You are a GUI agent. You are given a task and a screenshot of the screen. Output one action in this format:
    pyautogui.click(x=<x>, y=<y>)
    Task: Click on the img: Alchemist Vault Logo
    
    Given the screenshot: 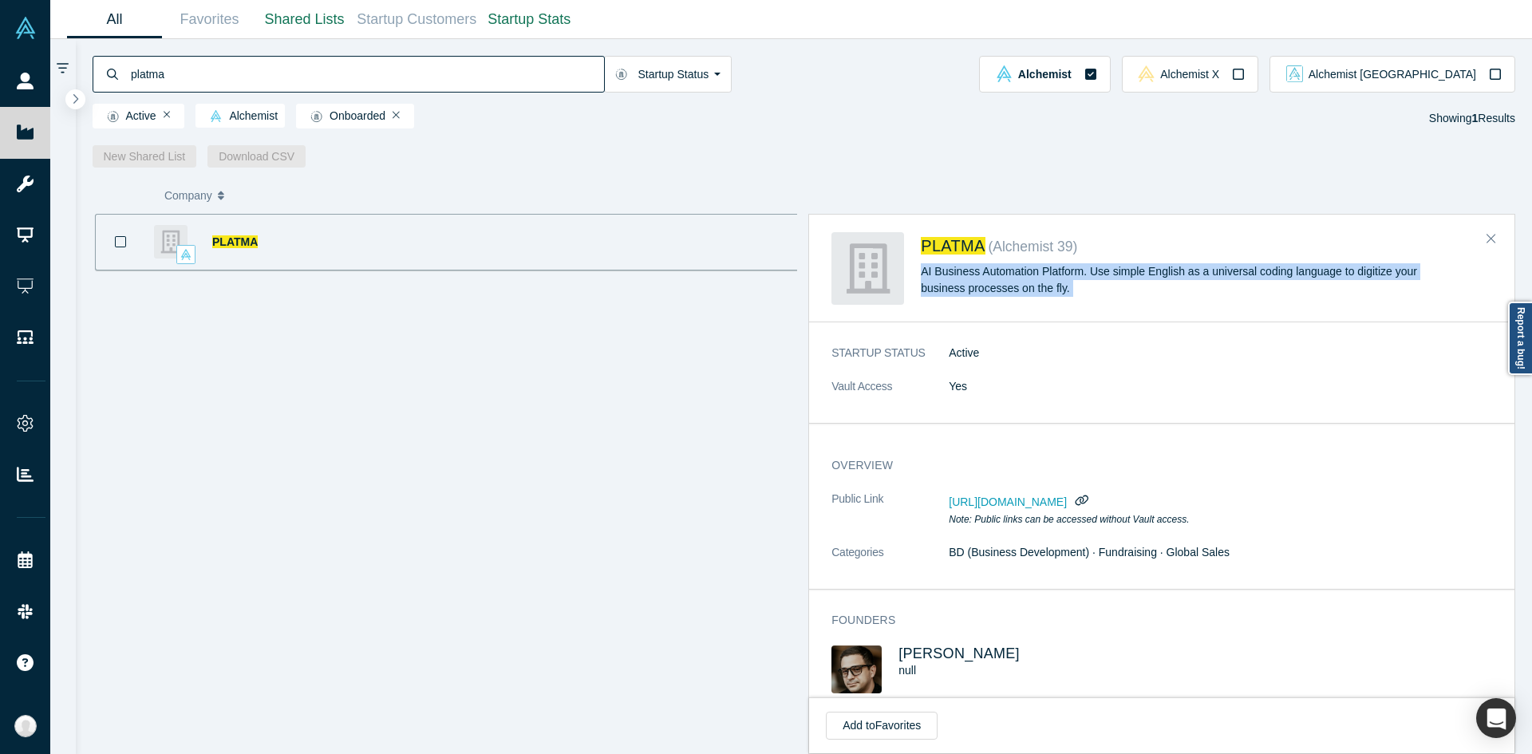 What is the action you would take?
    pyautogui.click(x=26, y=28)
    